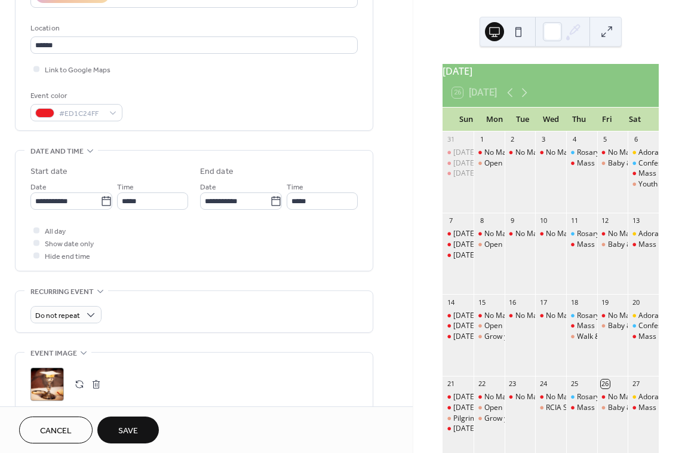  I want to click on div: 8, so click(481, 220).